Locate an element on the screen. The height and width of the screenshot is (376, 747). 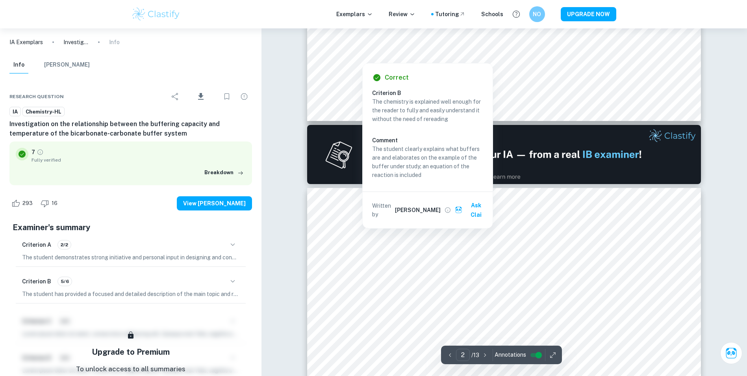
h6: Correct is located at coordinates (397, 78).